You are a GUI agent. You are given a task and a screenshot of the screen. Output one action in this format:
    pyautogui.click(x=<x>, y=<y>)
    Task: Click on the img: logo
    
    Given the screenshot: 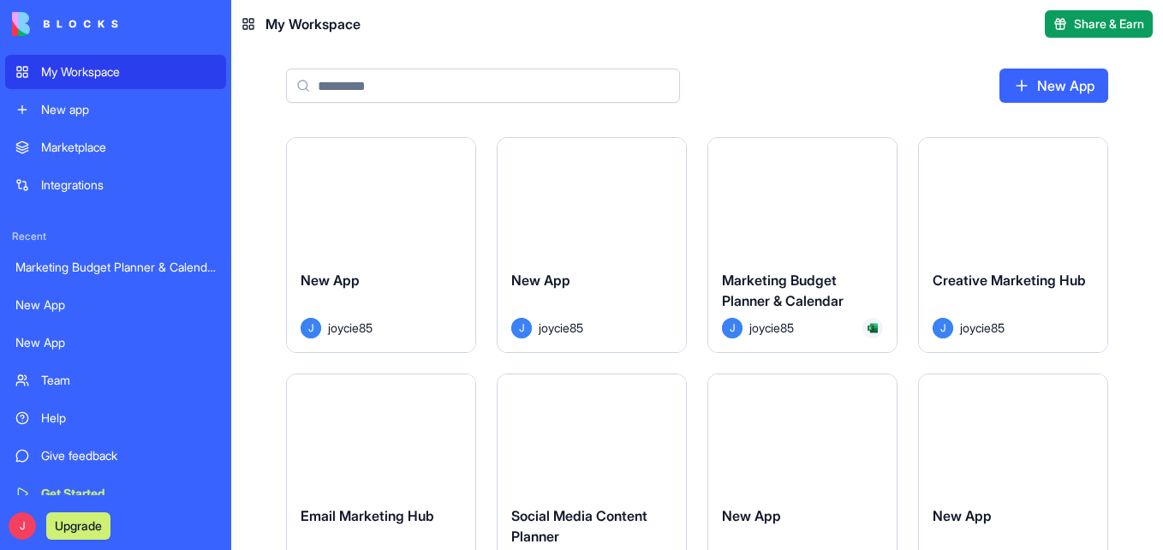 What is the action you would take?
    pyautogui.click(x=65, y=24)
    